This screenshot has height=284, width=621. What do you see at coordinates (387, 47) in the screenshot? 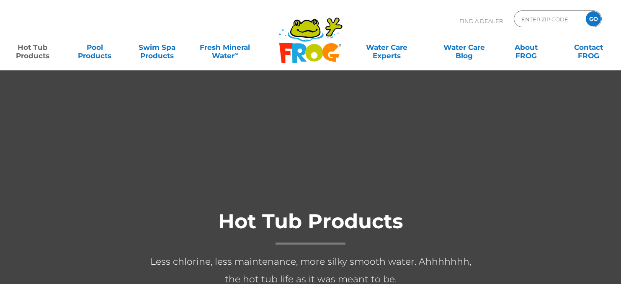
I see `a: Water CareExperts` at bounding box center [387, 47].